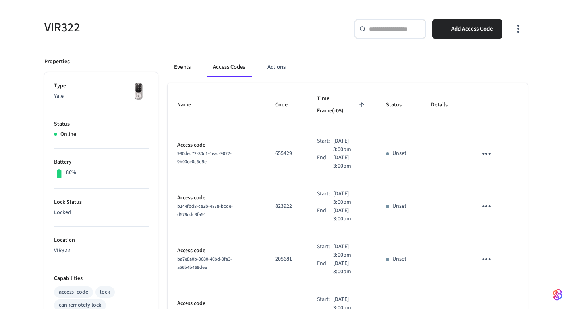  What do you see at coordinates (229, 67) in the screenshot?
I see `button: Access Codes` at bounding box center [229, 67].